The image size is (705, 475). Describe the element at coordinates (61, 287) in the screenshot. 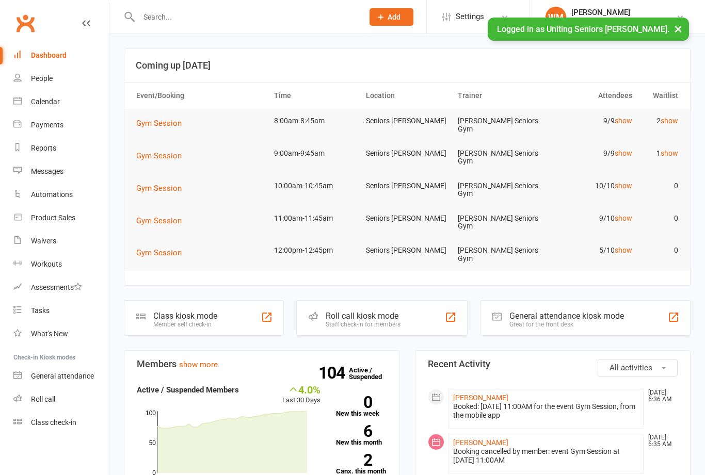

I see `a: Assessments` at that location.